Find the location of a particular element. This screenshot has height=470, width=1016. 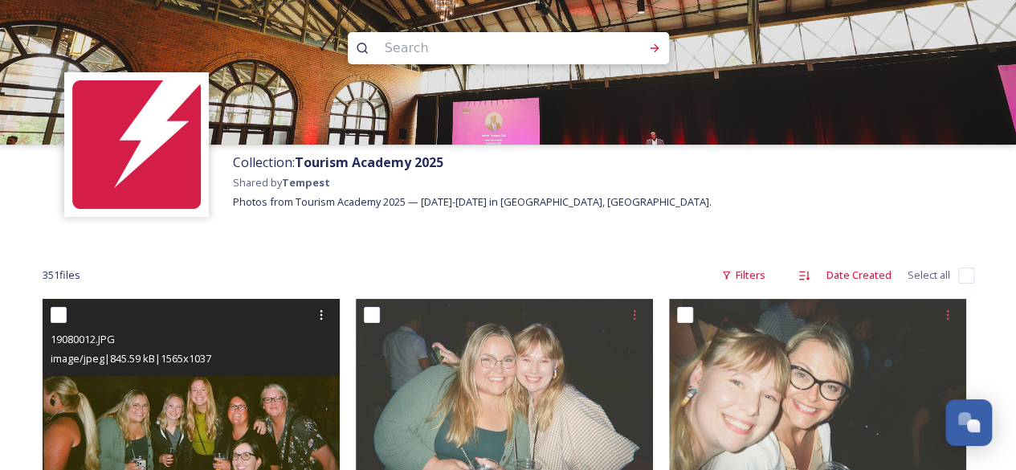

span: Select all is located at coordinates (928, 275).